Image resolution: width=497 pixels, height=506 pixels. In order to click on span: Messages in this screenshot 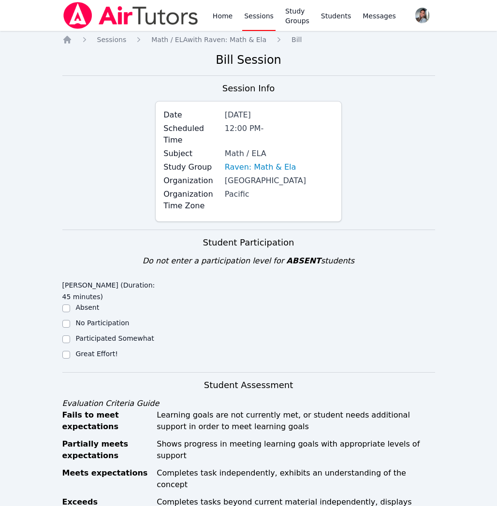, I will do `click(379, 16)`.